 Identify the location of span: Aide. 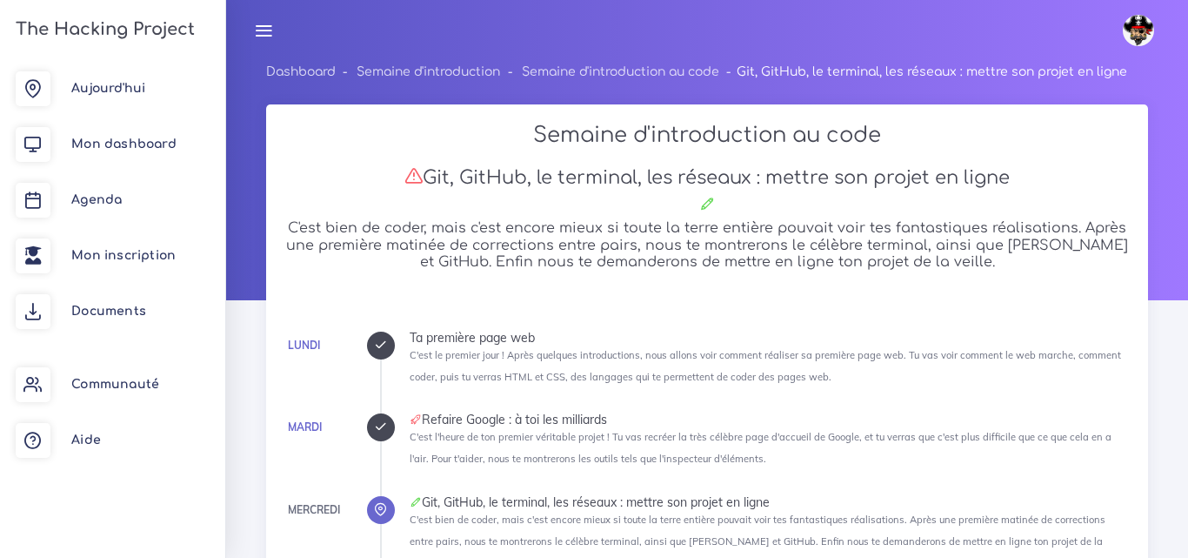
(86, 439).